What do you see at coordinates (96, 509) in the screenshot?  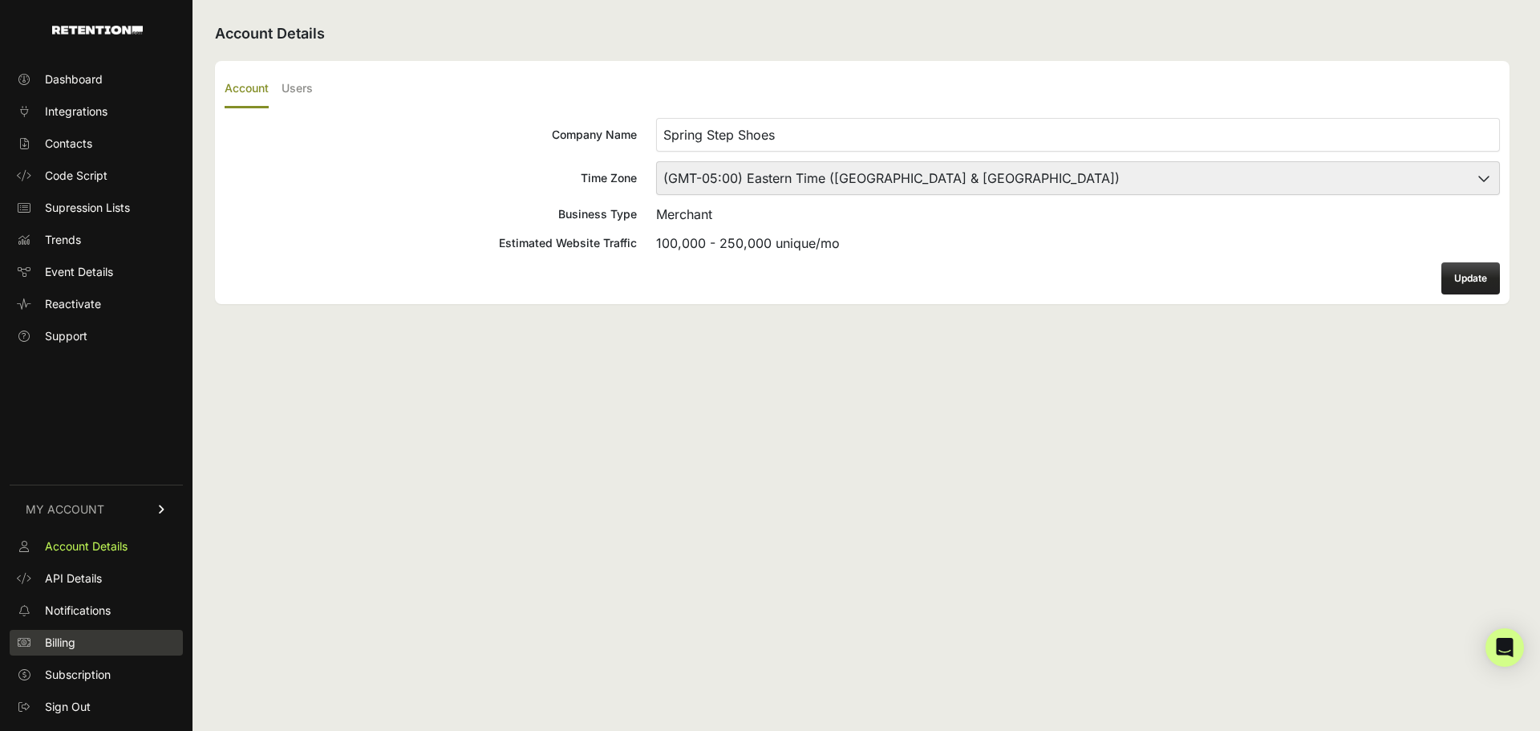 I see `a: MY ACCOUNT` at bounding box center [96, 509].